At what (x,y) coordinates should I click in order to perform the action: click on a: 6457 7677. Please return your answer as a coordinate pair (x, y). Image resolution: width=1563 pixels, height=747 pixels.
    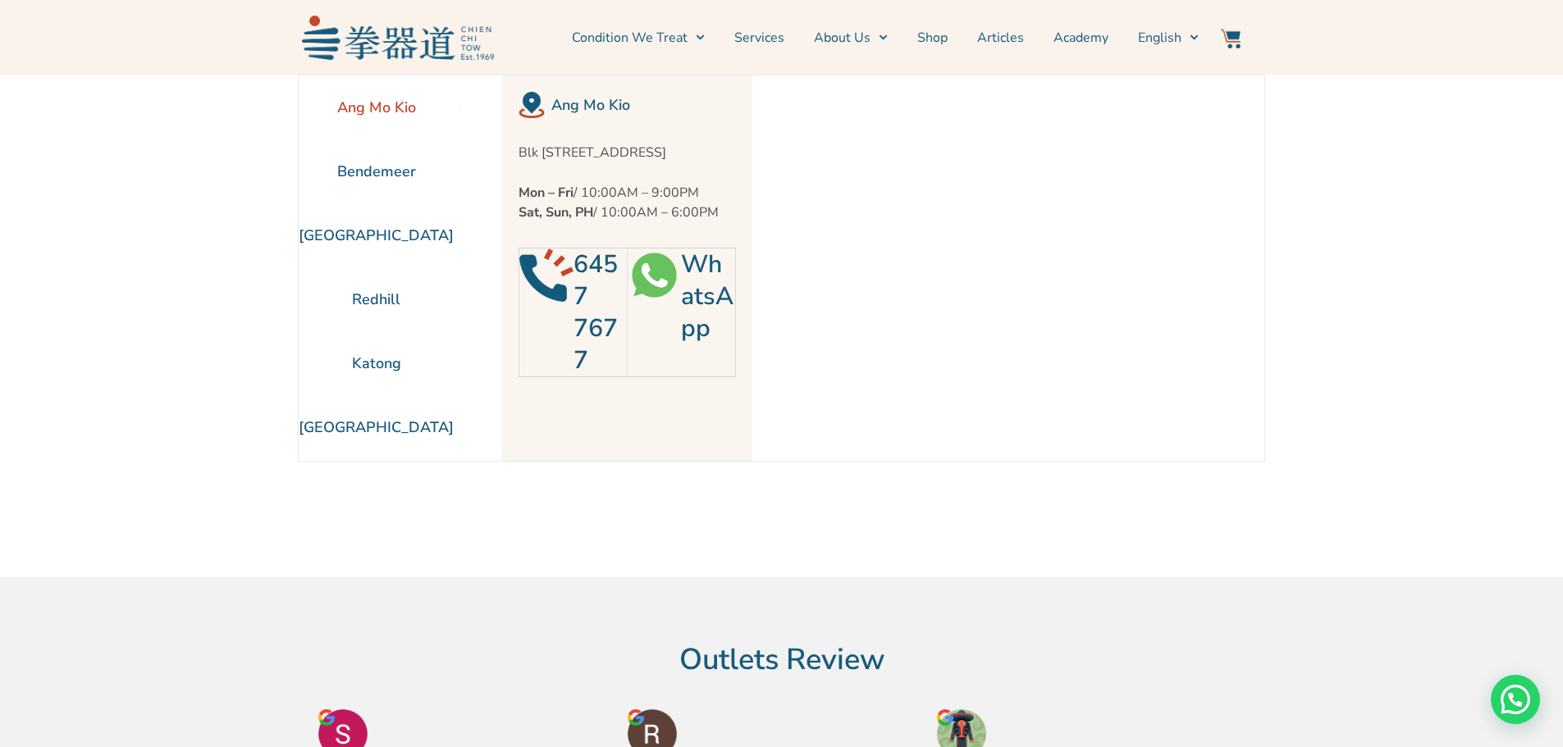
    Looking at the image, I should click on (596, 313).